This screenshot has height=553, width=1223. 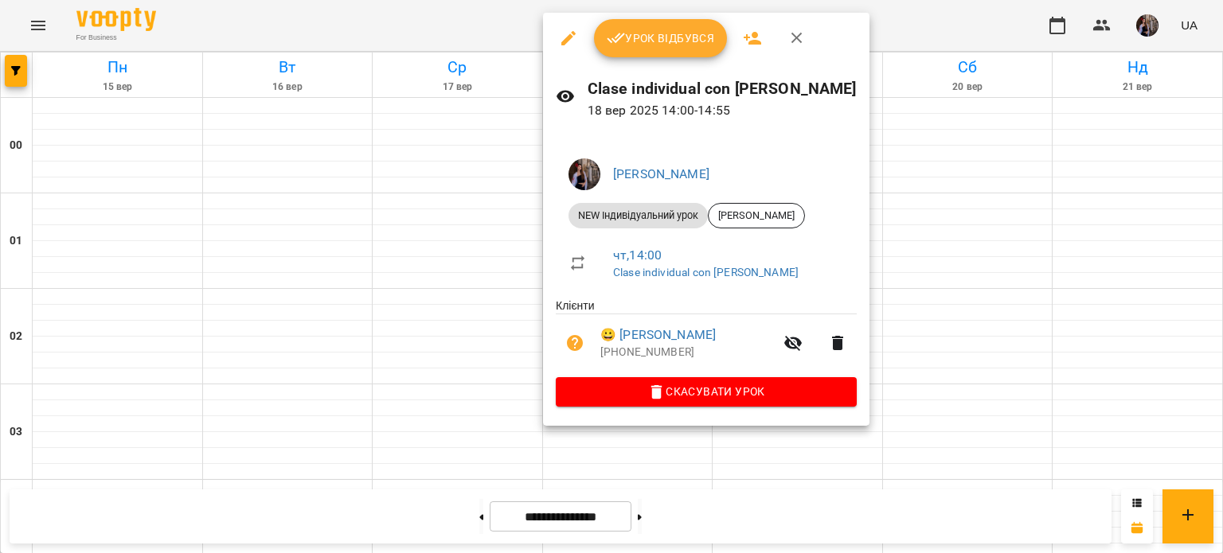 What do you see at coordinates (661, 38) in the screenshot?
I see `span: Урок відбувся` at bounding box center [661, 38].